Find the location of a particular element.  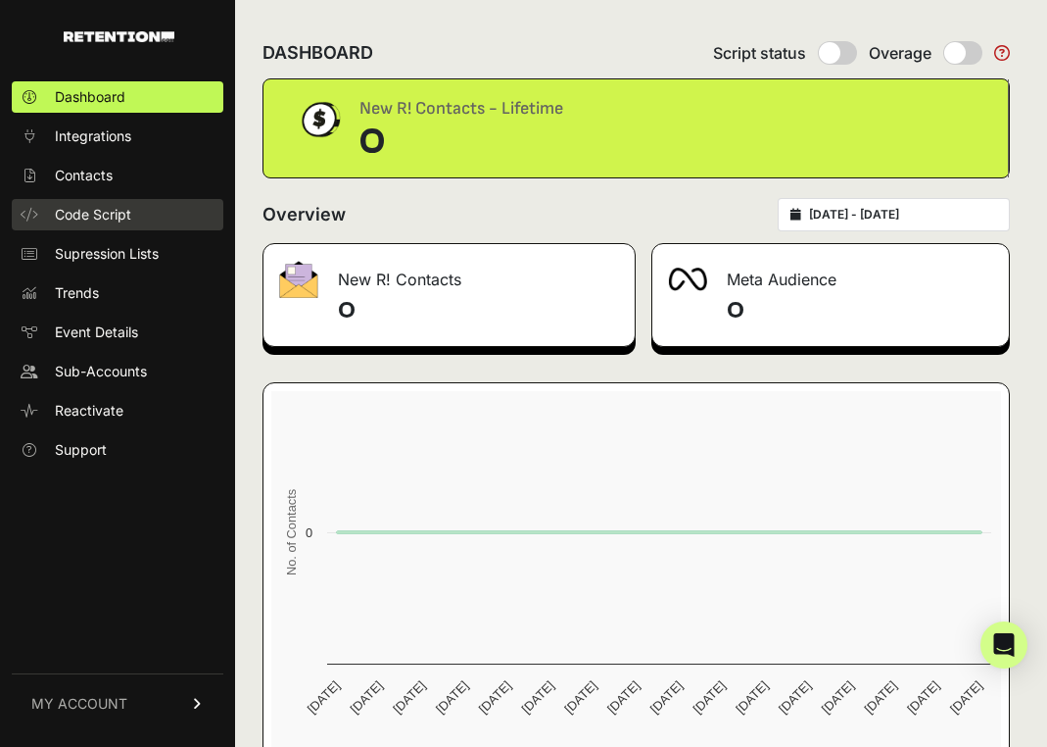

span: Overage is located at coordinates (900, 53).